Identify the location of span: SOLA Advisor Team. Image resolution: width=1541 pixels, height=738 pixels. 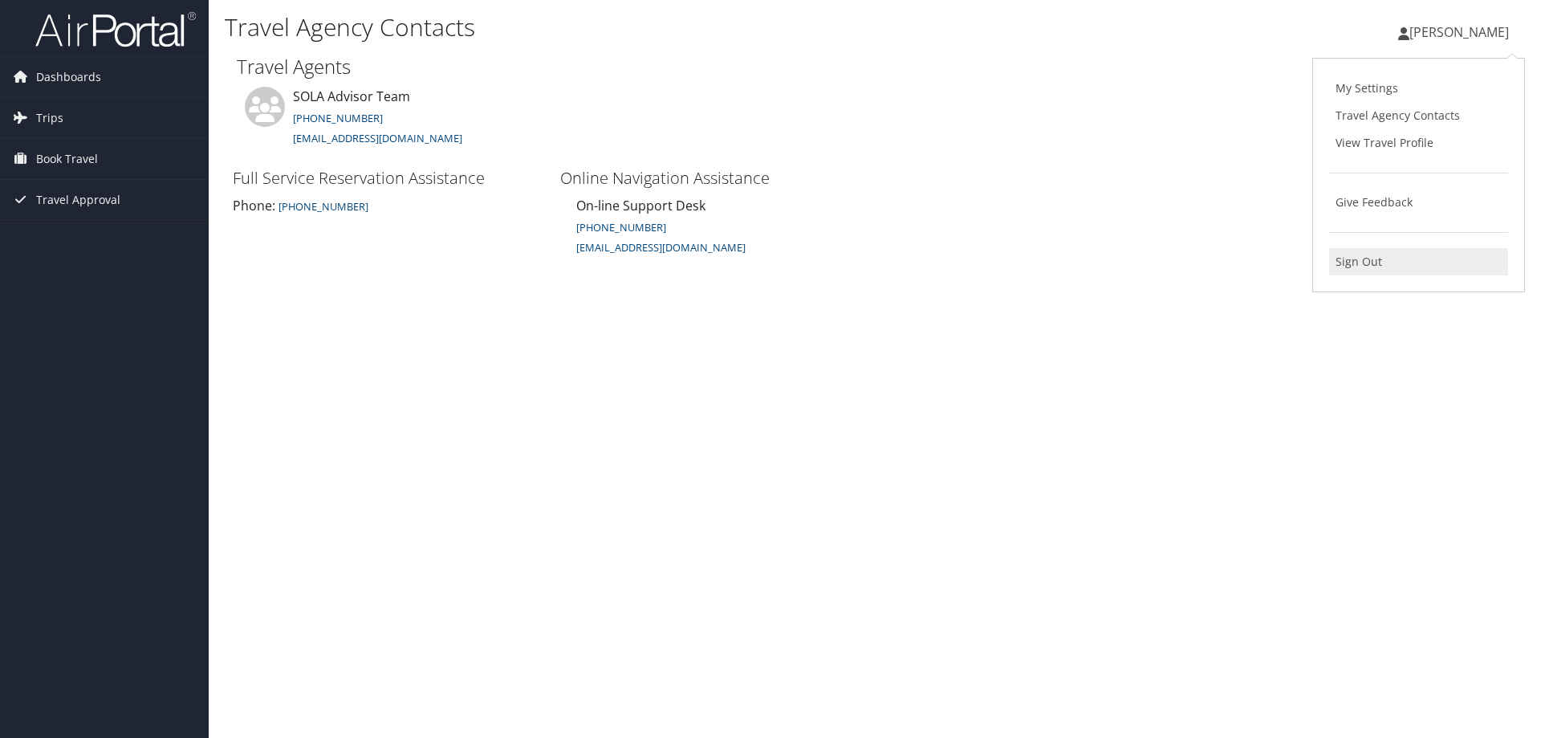
(352, 96).